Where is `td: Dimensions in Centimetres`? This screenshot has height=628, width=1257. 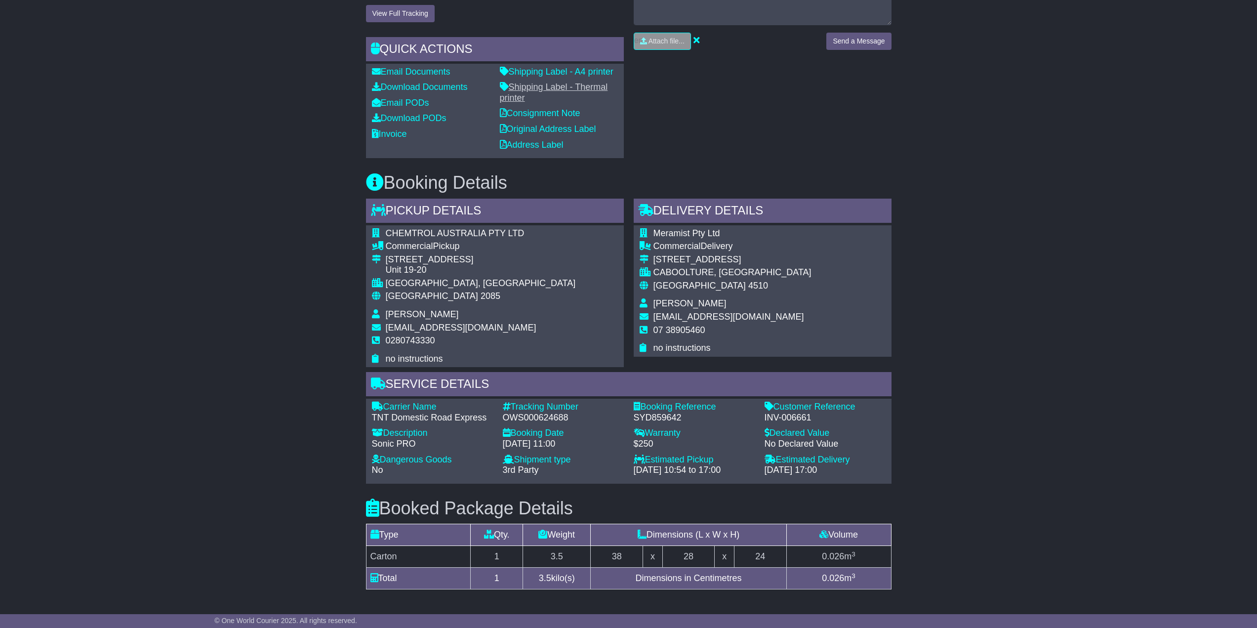 td: Dimensions in Centimetres is located at coordinates (688, 578).